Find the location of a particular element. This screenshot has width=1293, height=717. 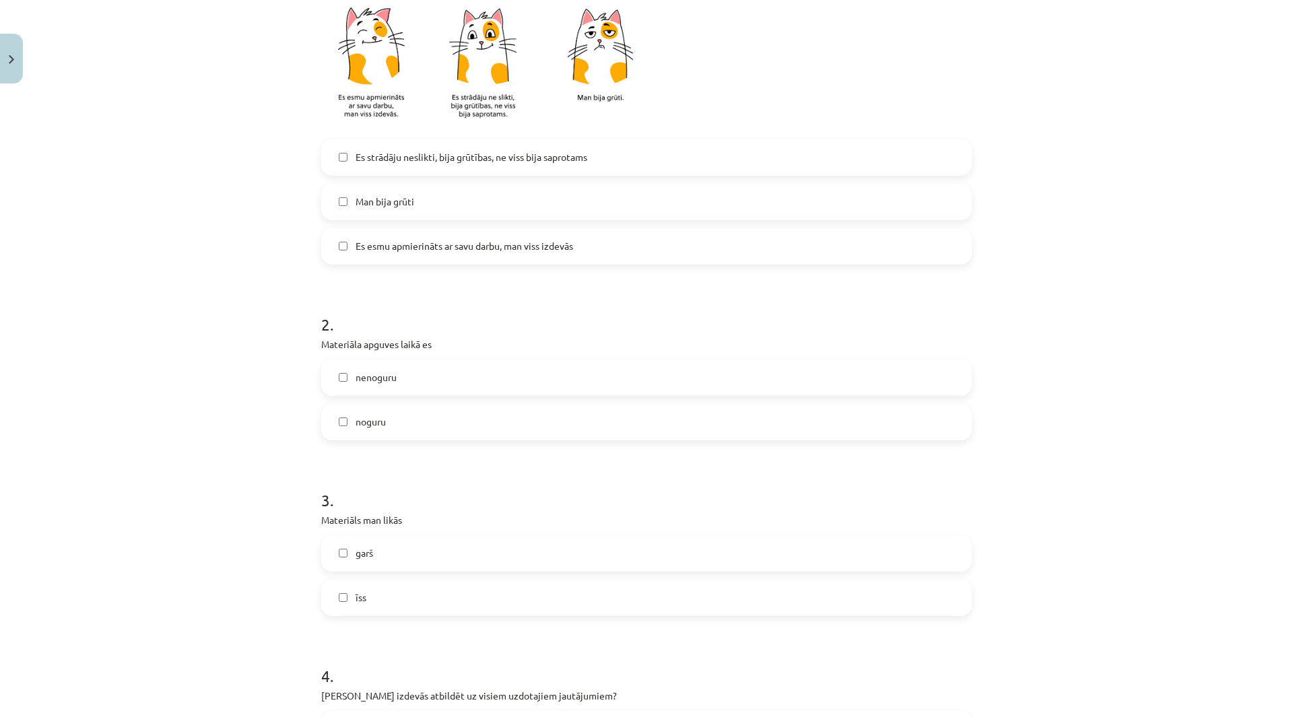

p: Materiāla apguves laikā es is located at coordinates (647, 344).